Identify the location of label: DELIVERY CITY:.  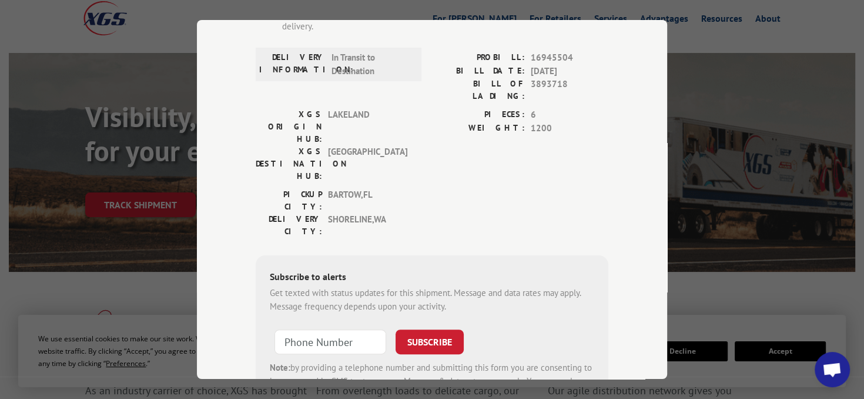
(289, 225).